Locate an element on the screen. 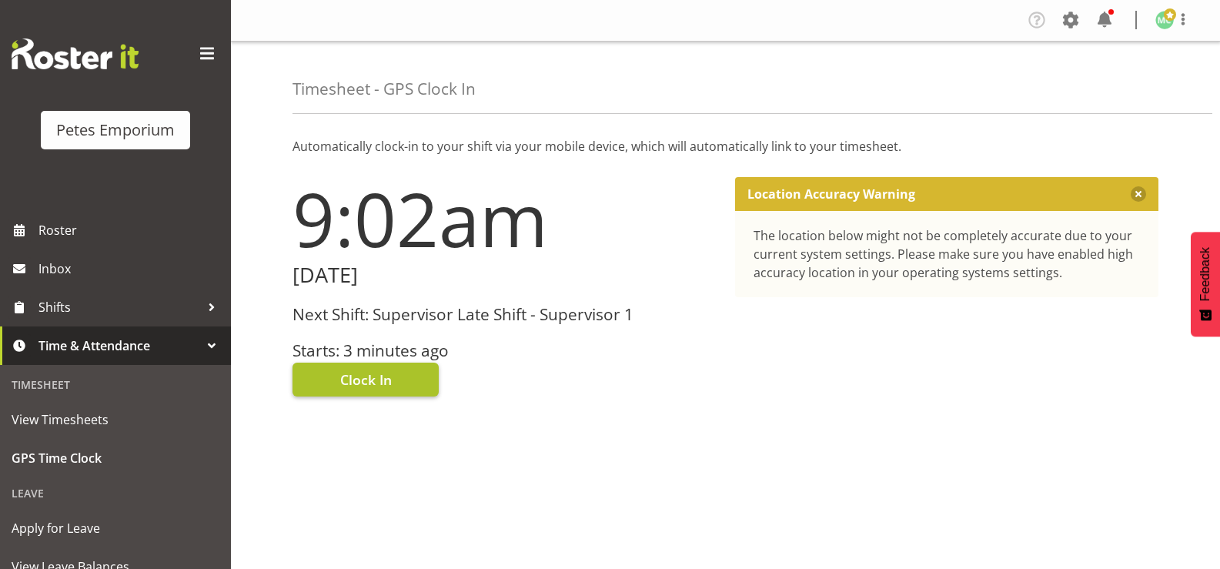 The width and height of the screenshot is (1220, 569). a: Apply for Leave is located at coordinates (115, 528).